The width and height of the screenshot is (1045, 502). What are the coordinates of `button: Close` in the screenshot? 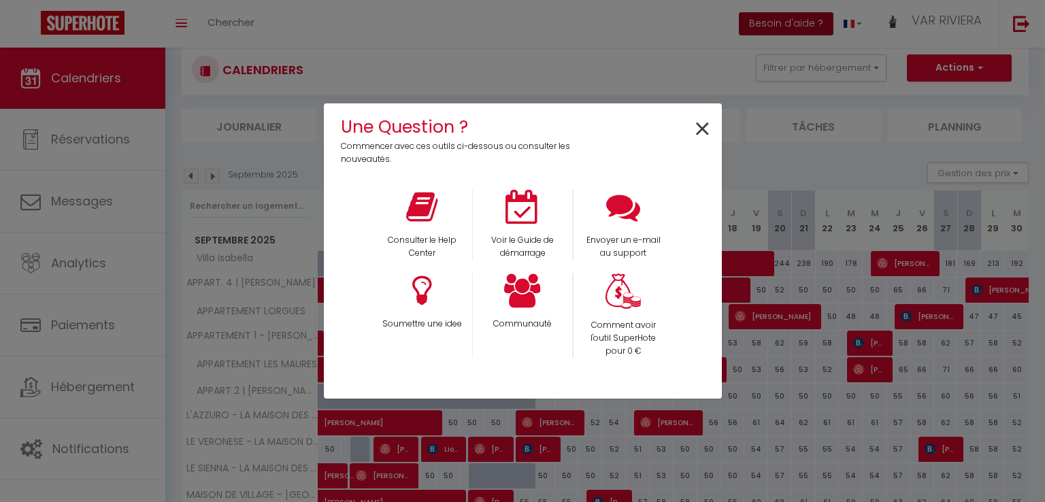 It's located at (702, 129).